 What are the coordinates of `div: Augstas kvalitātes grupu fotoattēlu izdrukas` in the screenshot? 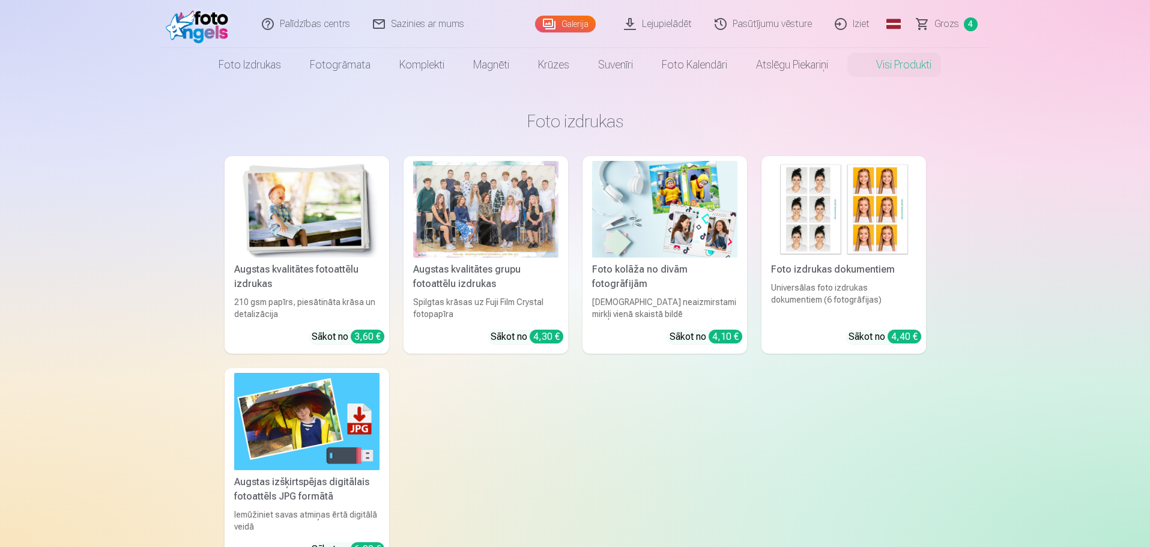 It's located at (486, 277).